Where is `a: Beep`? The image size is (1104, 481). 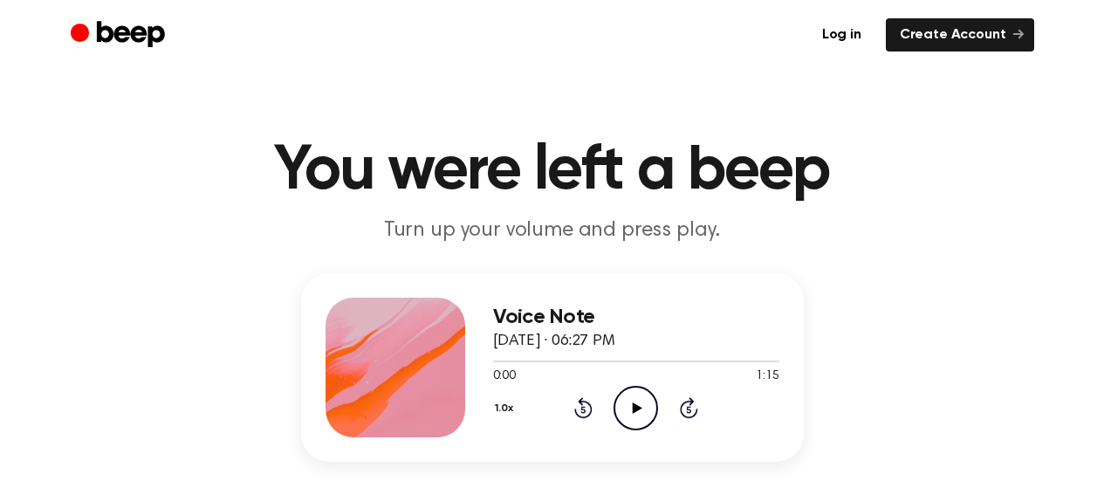 a: Beep is located at coordinates (120, 35).